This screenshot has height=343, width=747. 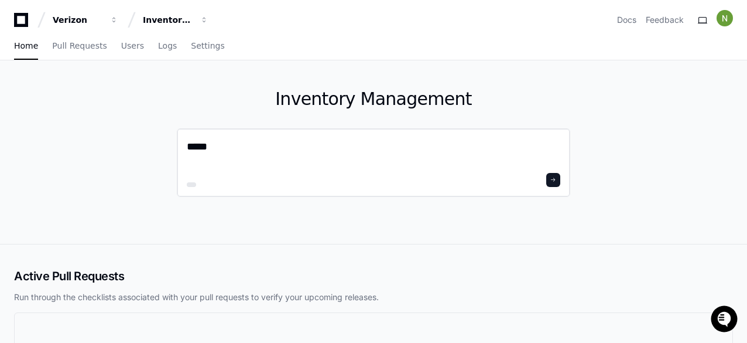 I want to click on img: ACg8ocIiWXJC7lEGJNqNt4FHmPVymFM05ITMeS-frqobA_m8IZ6TxA=s96-c, so click(x=725, y=18).